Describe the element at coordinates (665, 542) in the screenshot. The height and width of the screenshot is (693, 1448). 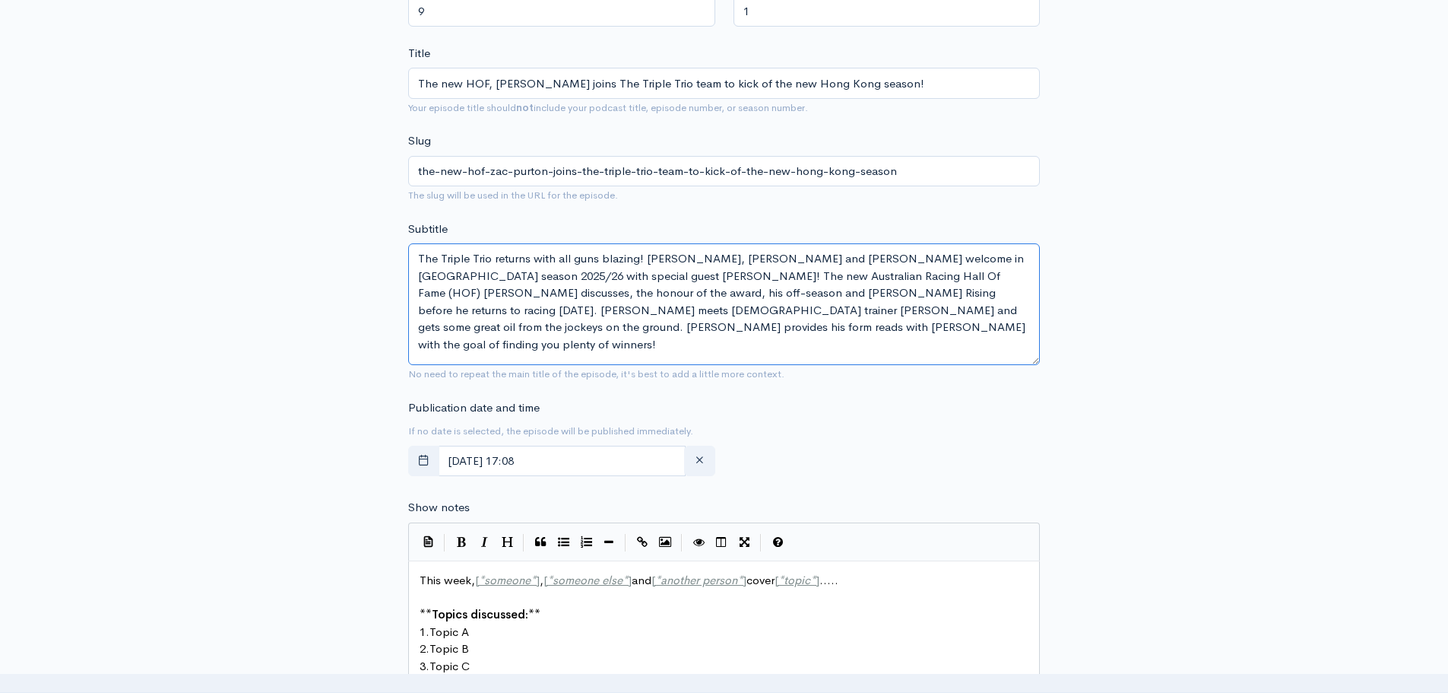
I see `button: Insert Image` at that location.